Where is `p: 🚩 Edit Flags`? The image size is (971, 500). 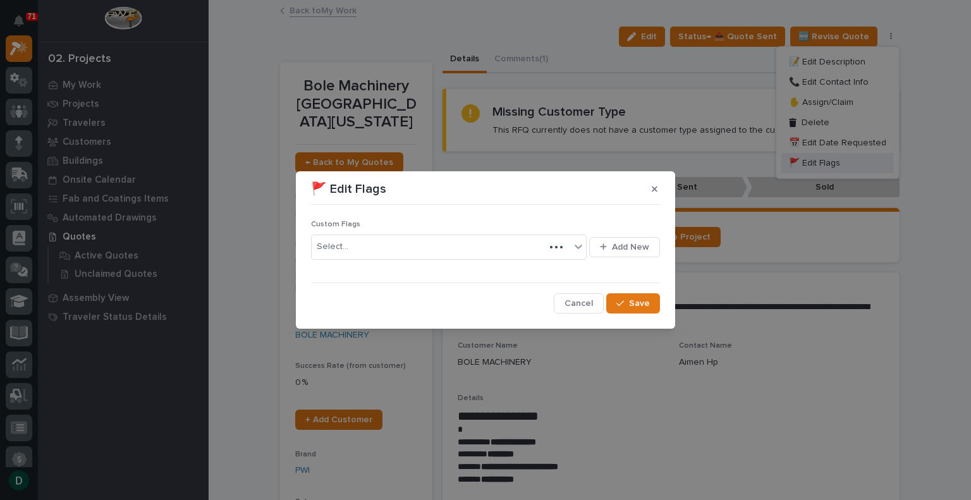
p: 🚩 Edit Flags is located at coordinates (348, 189).